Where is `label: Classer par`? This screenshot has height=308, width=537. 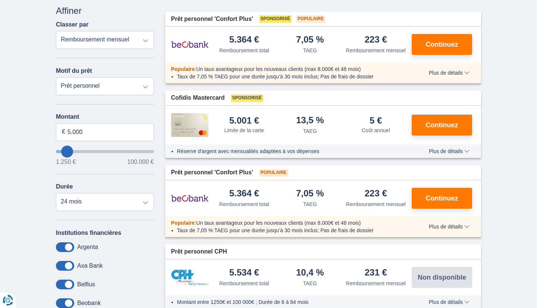 label: Classer par is located at coordinates (72, 25).